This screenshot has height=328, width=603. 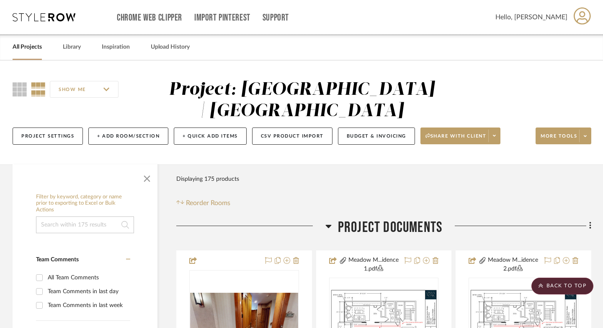 What do you see at coordinates (208, 179) in the screenshot?
I see `div: Displaying 175 products` at bounding box center [208, 179].